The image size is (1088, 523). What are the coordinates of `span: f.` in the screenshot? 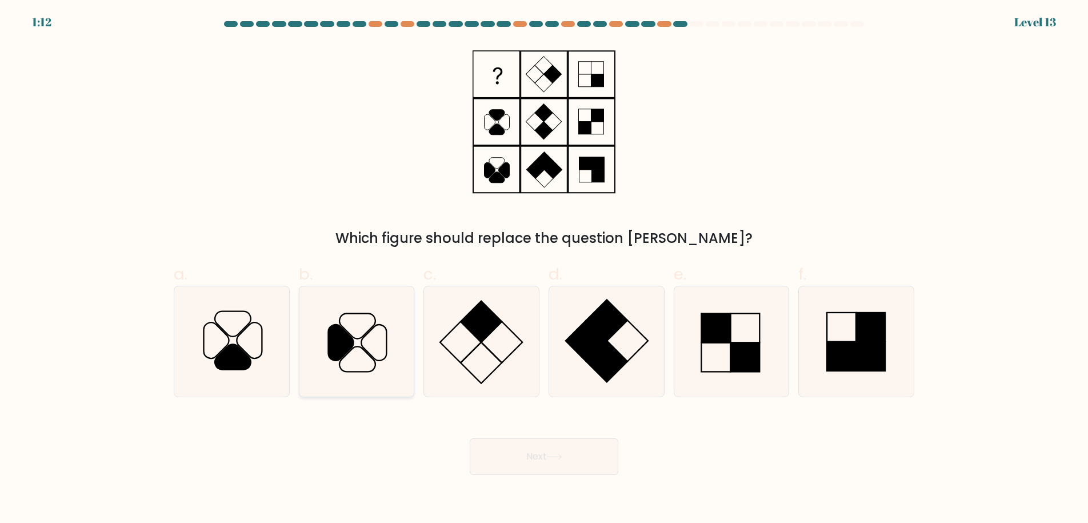 It's located at (802, 274).